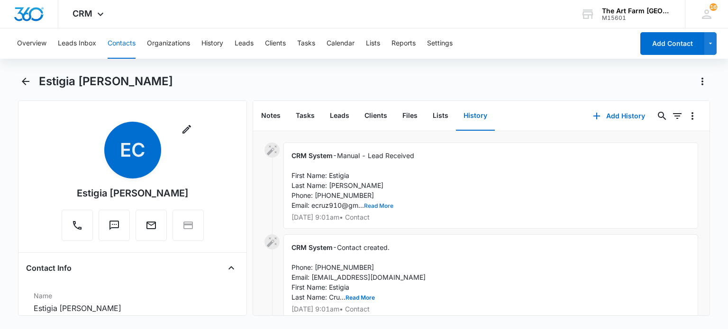 This screenshot has width=728, height=329. What do you see at coordinates (32, 44) in the screenshot?
I see `button: Overview` at bounding box center [32, 44].